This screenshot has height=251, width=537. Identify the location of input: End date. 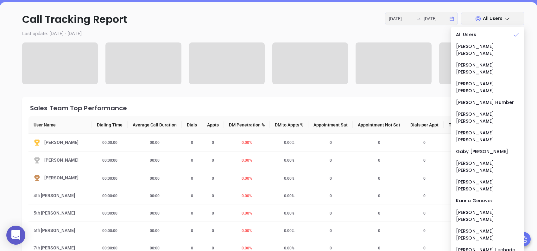
(436, 19).